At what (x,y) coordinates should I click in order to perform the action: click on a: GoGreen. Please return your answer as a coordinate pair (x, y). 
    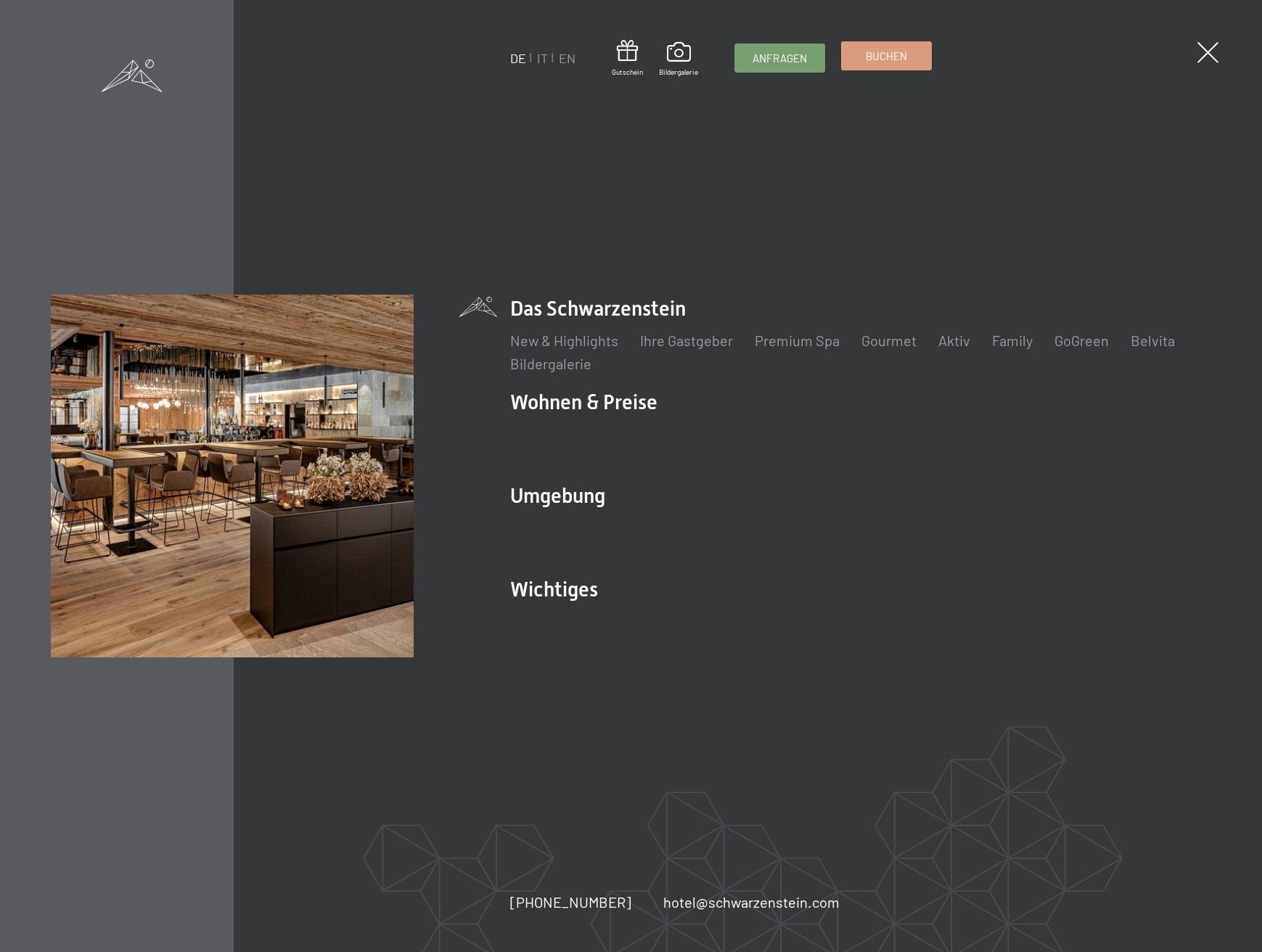
    Looking at the image, I should click on (1081, 341).